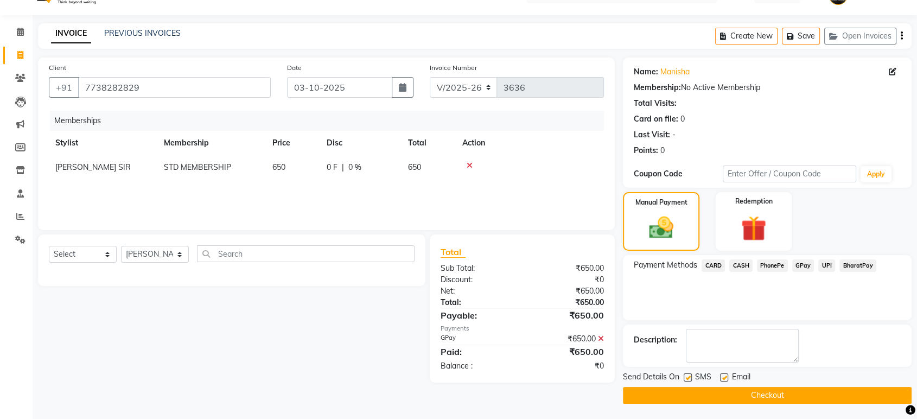 The image size is (917, 419). I want to click on div: Memberships, so click(331, 120).